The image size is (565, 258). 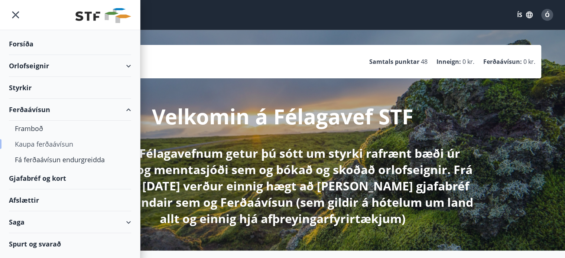 What do you see at coordinates (70, 178) in the screenshot?
I see `div: Gjafabréf og kort` at bounding box center [70, 178].